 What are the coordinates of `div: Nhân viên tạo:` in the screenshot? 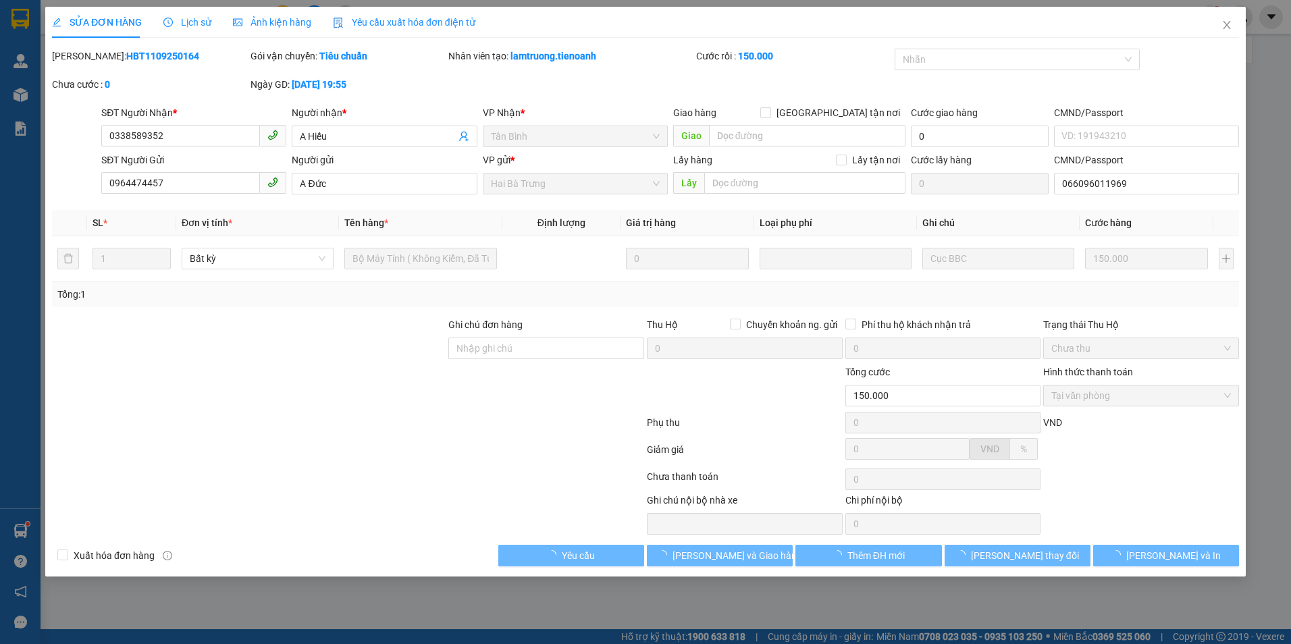 It's located at (570, 56).